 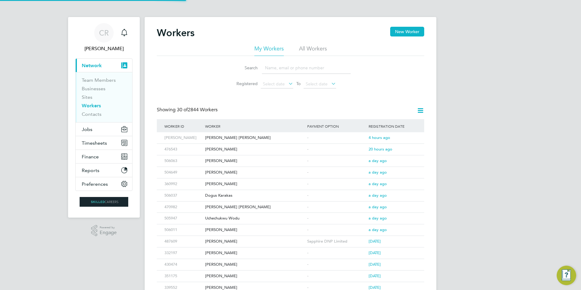 I want to click on span: 4 hours ago, so click(x=379, y=137).